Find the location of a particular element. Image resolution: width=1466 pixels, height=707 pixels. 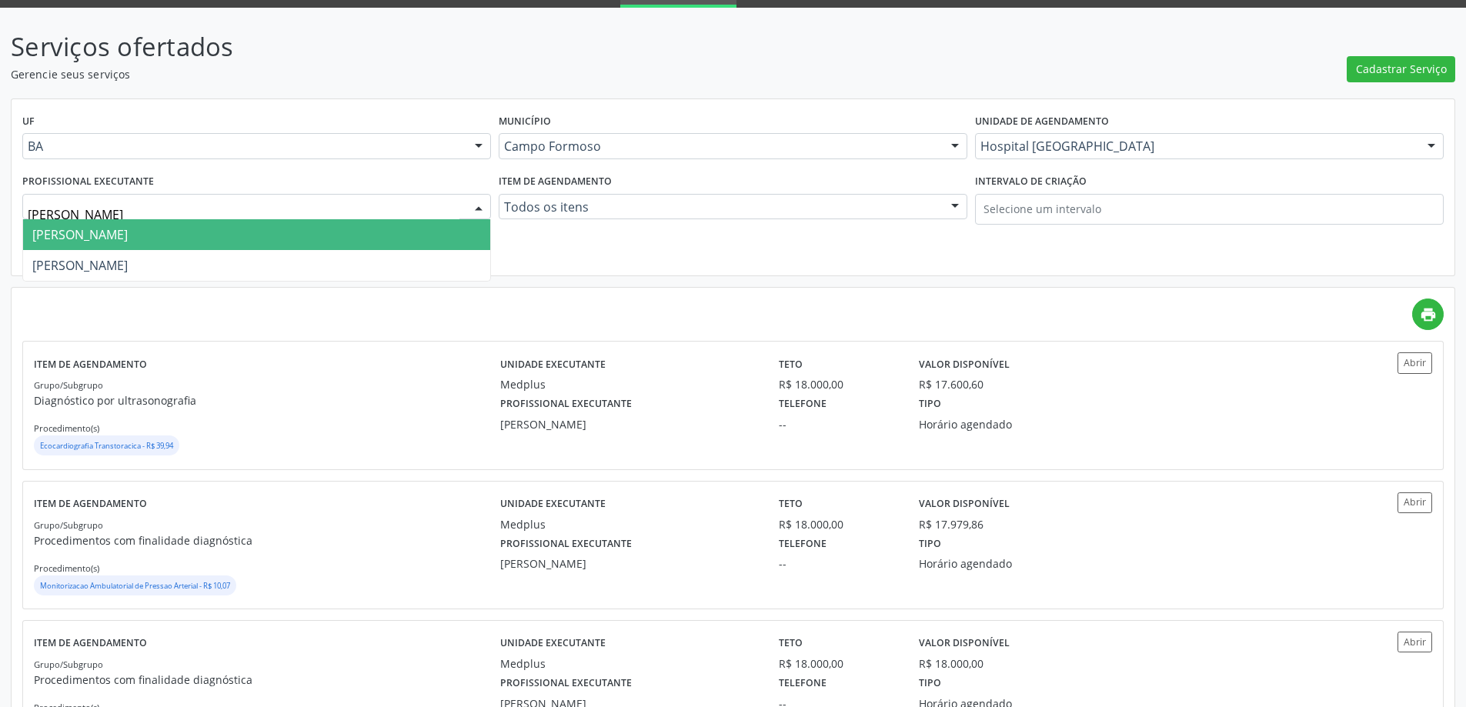

label: UF is located at coordinates (28, 122).